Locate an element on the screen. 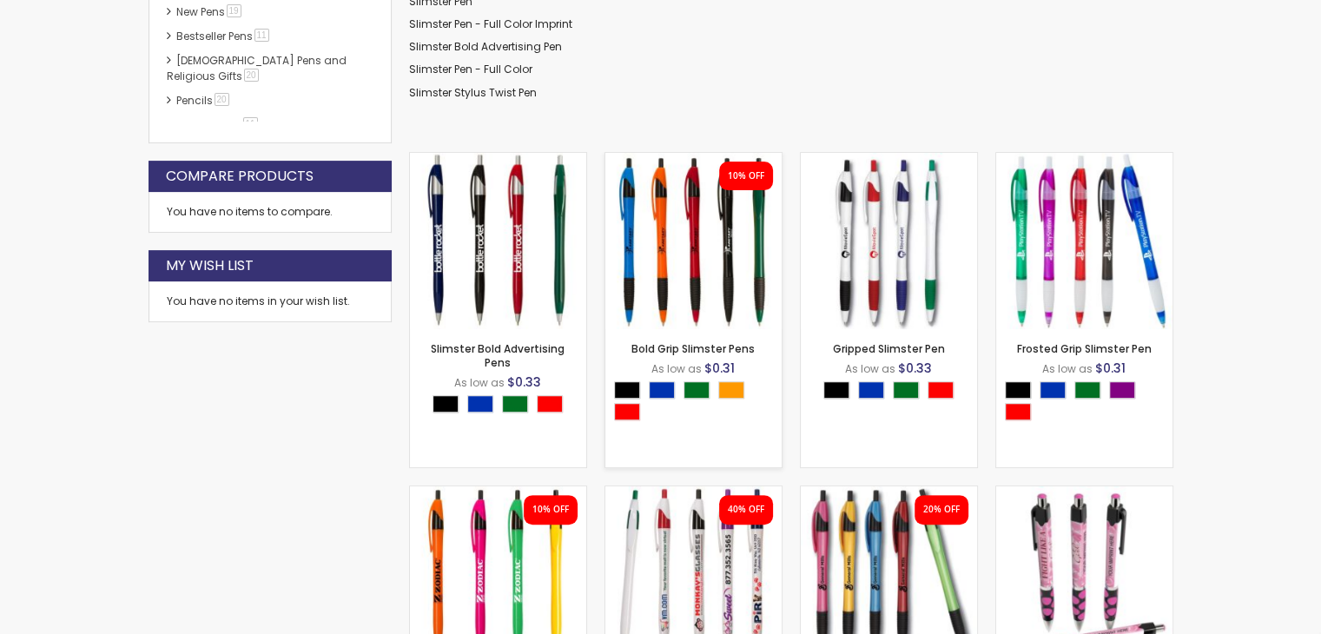 This screenshot has height=634, width=1321. a: Slimster Pen - Full Color is located at coordinates (471, 69).